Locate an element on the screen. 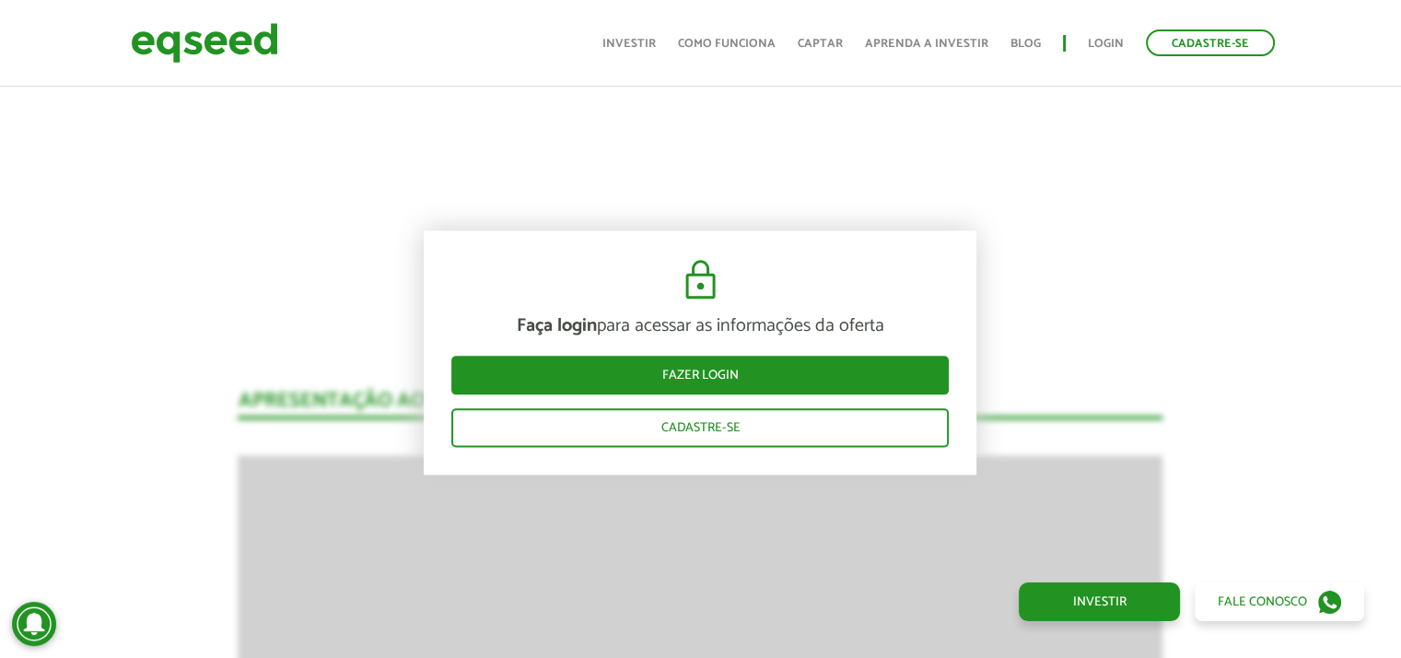 The height and width of the screenshot is (658, 1401). a: Captar is located at coordinates (820, 43).